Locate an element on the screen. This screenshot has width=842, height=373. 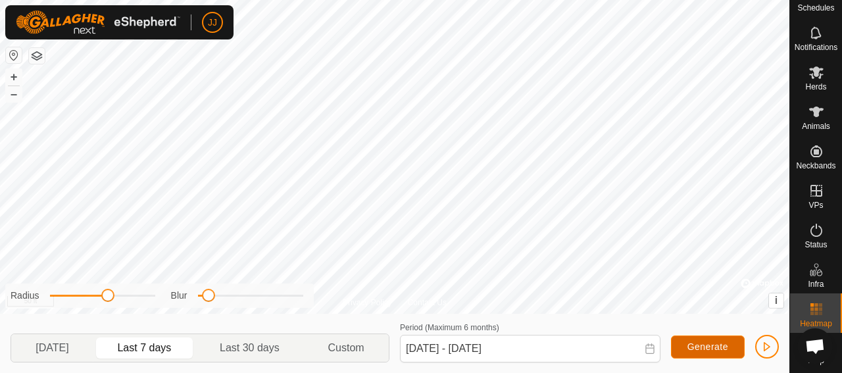
label: Blur is located at coordinates (179, 295).